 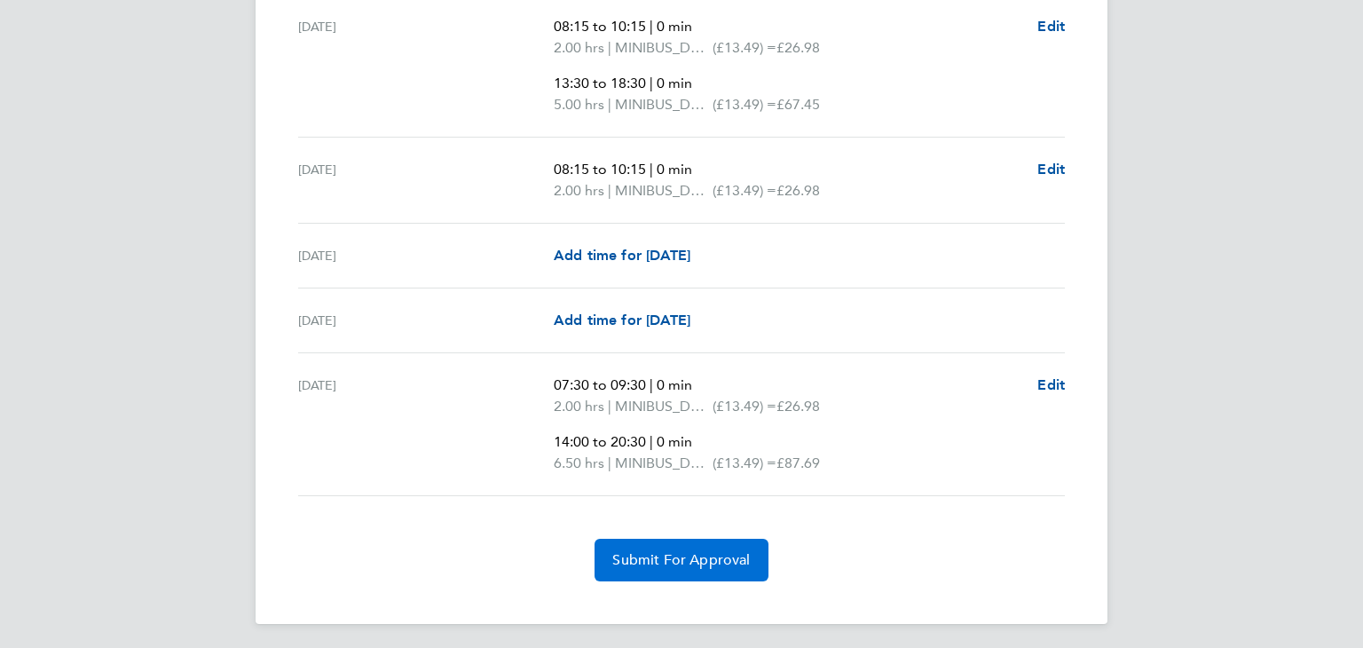 What do you see at coordinates (798, 462) in the screenshot?
I see `span: £87.69` at bounding box center [798, 462].